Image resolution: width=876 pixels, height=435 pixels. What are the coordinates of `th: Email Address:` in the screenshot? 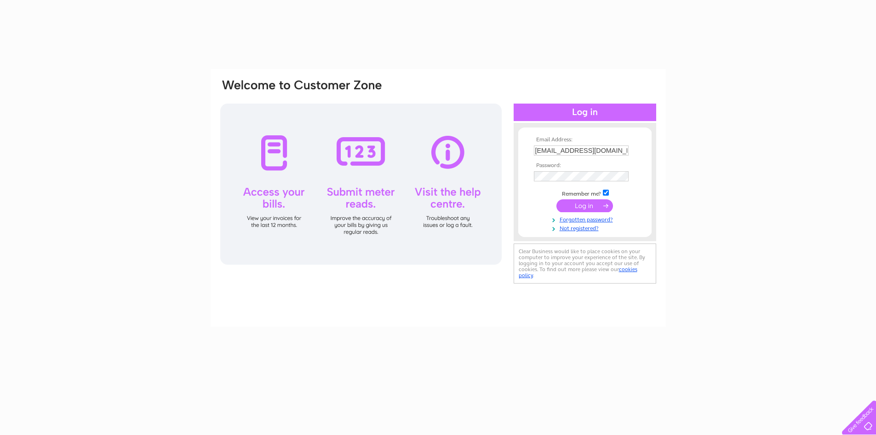 It's located at (585, 140).